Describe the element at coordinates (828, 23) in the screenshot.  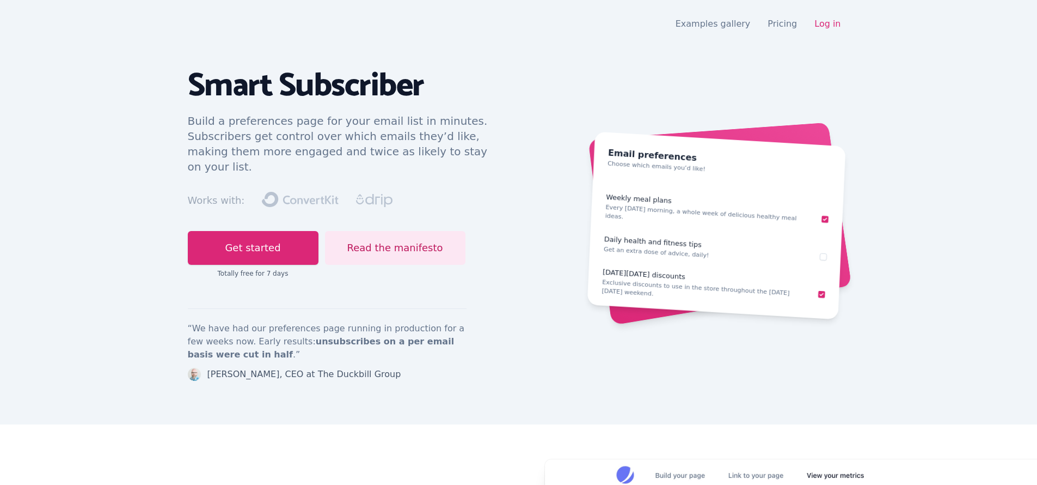
I see `a: Log in` at that location.